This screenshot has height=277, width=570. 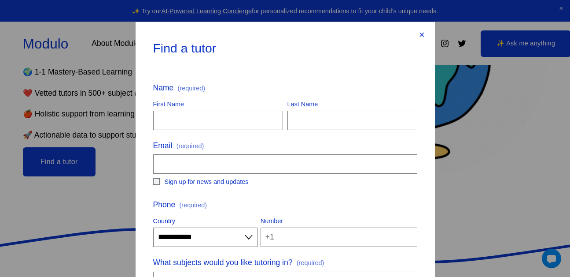 I want to click on input: Sign up for news and updates, so click(x=156, y=181).